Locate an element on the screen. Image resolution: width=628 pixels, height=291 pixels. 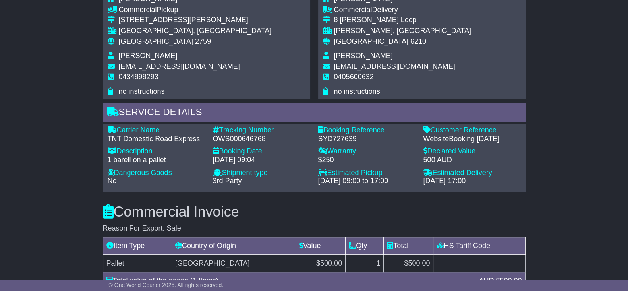
span: 6210 is located at coordinates (418, 41).